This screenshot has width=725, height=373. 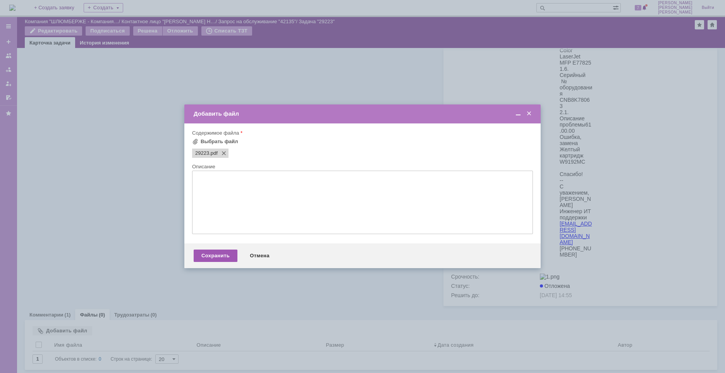 I want to click on div: 1.4. Размещение аппарата комната 10 этаж, коридор, so click(x=125, y=154).